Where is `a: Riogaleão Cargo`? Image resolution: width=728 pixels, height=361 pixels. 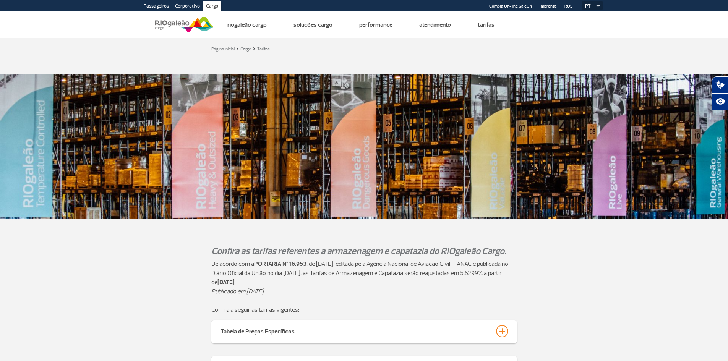
a: Riogaleão Cargo is located at coordinates (247, 25).